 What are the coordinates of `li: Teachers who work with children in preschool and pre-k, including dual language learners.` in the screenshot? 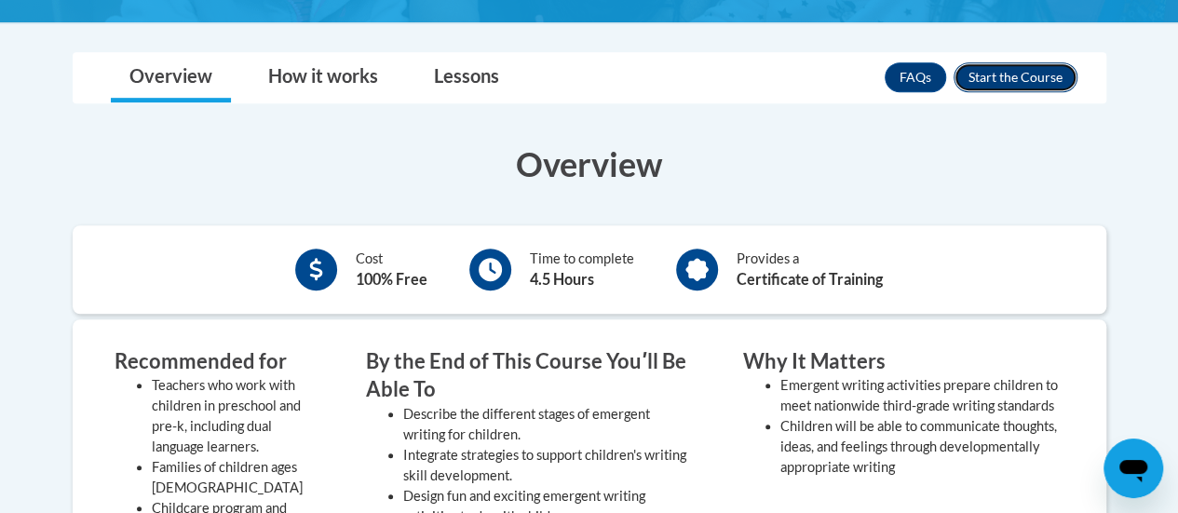 It's located at (231, 416).